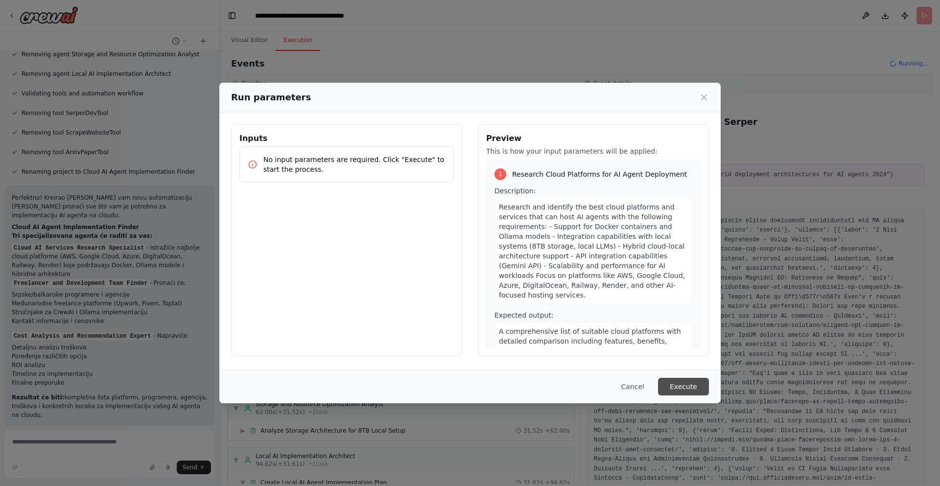 The height and width of the screenshot is (486, 940). Describe the element at coordinates (500, 174) in the screenshot. I see `div: 1` at that location.